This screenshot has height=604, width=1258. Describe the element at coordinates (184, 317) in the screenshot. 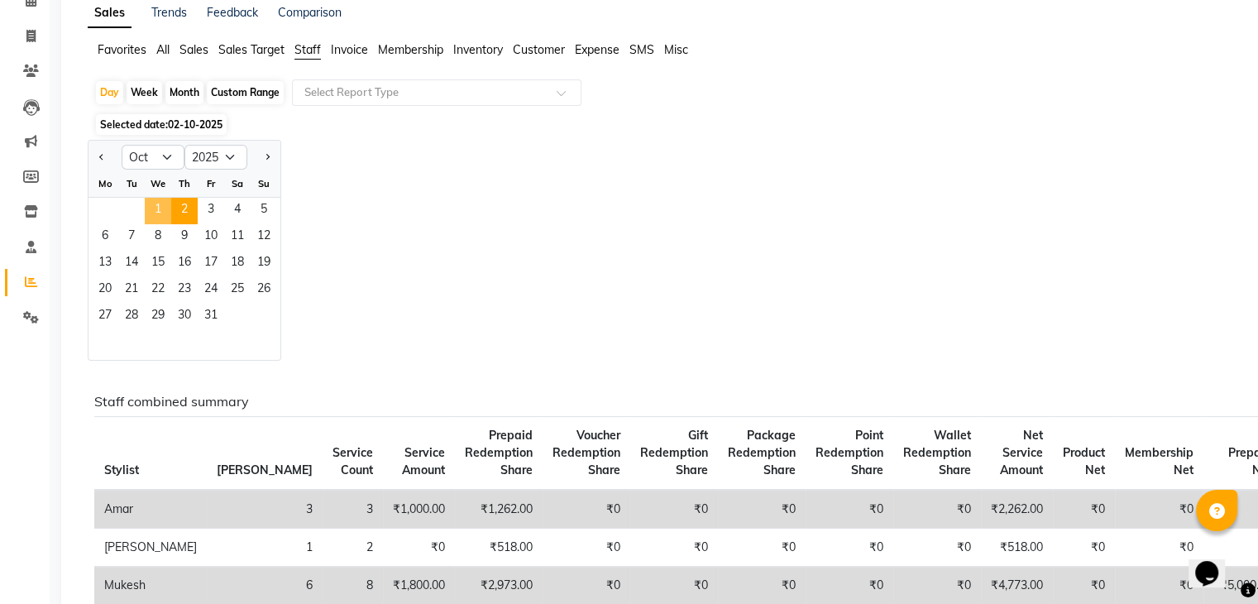

I see `span: 30` at that location.